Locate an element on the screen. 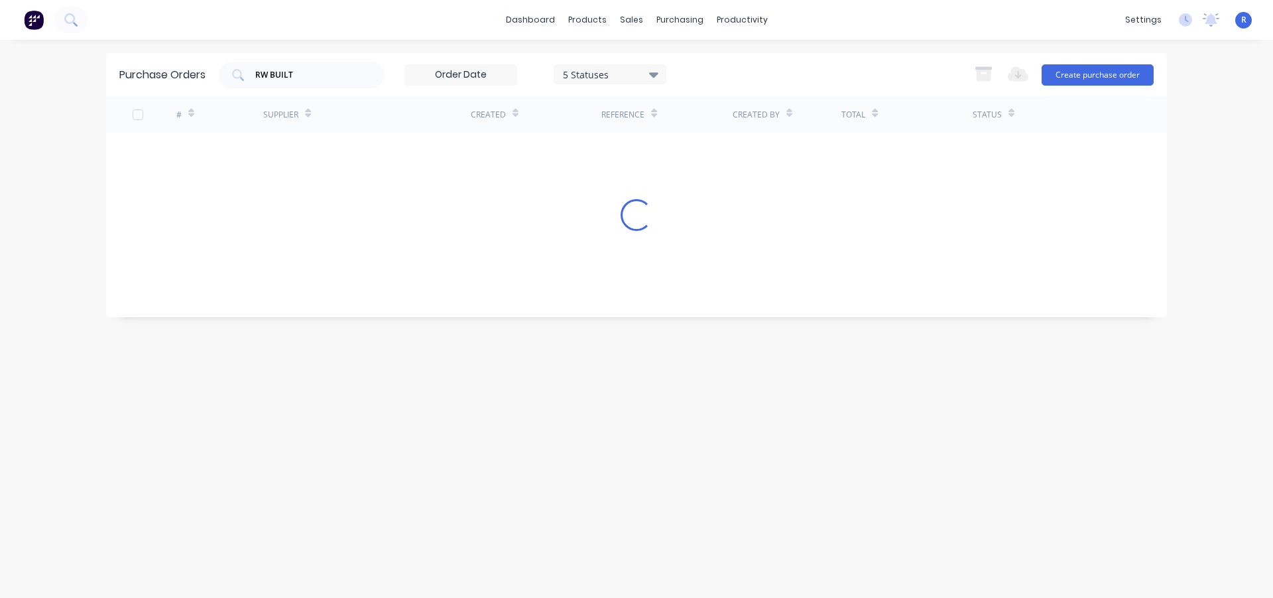 This screenshot has width=1273, height=598. div: sales is located at coordinates (631, 20).